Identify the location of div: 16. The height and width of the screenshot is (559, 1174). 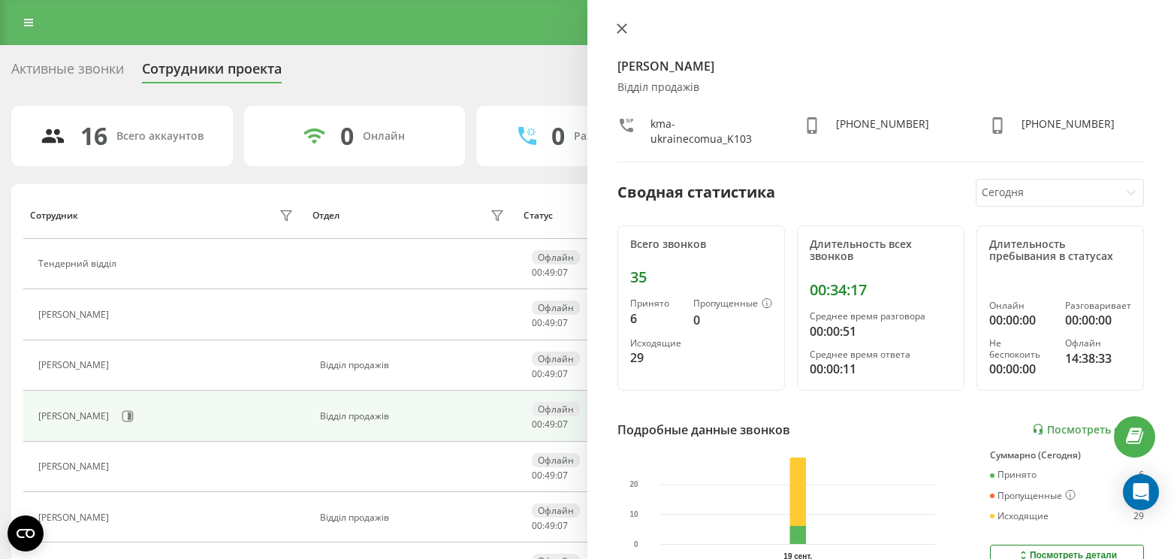
(94, 136).